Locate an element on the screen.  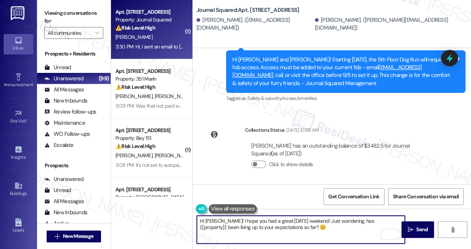
a: Leads is located at coordinates (19, 226).